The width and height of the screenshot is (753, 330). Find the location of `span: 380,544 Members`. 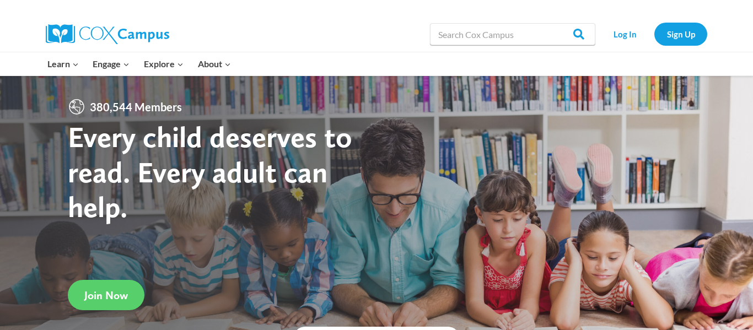

span: 380,544 Members is located at coordinates (136, 107).